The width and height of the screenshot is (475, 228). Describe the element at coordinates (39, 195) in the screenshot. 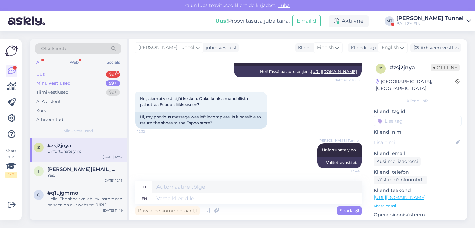

I see `span: q` at that location.